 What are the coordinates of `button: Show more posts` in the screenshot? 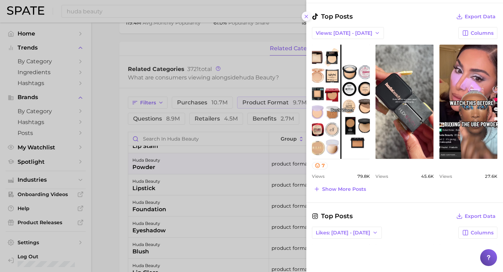 It's located at (339, 189).